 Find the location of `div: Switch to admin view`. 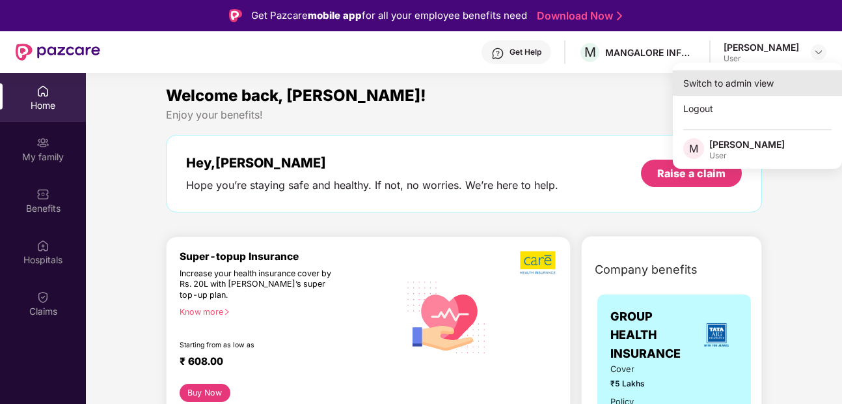

div: Switch to admin view is located at coordinates (758, 83).